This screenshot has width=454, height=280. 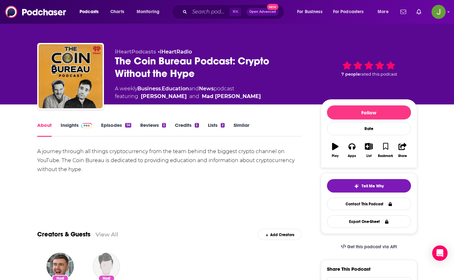 What do you see at coordinates (206, 89) in the screenshot?
I see `a: News` at bounding box center [206, 89].